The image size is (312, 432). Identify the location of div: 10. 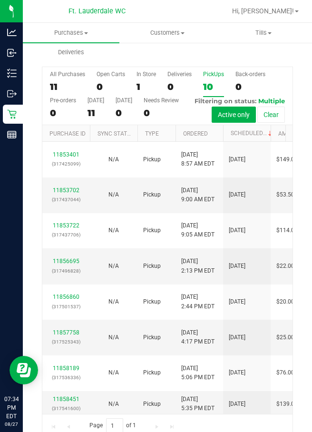
(214, 87).